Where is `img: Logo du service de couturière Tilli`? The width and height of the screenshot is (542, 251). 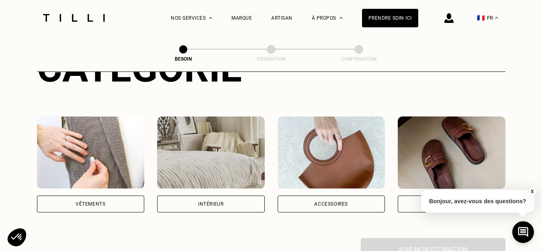
img: Logo du service de couturière Tilli is located at coordinates (74, 18).